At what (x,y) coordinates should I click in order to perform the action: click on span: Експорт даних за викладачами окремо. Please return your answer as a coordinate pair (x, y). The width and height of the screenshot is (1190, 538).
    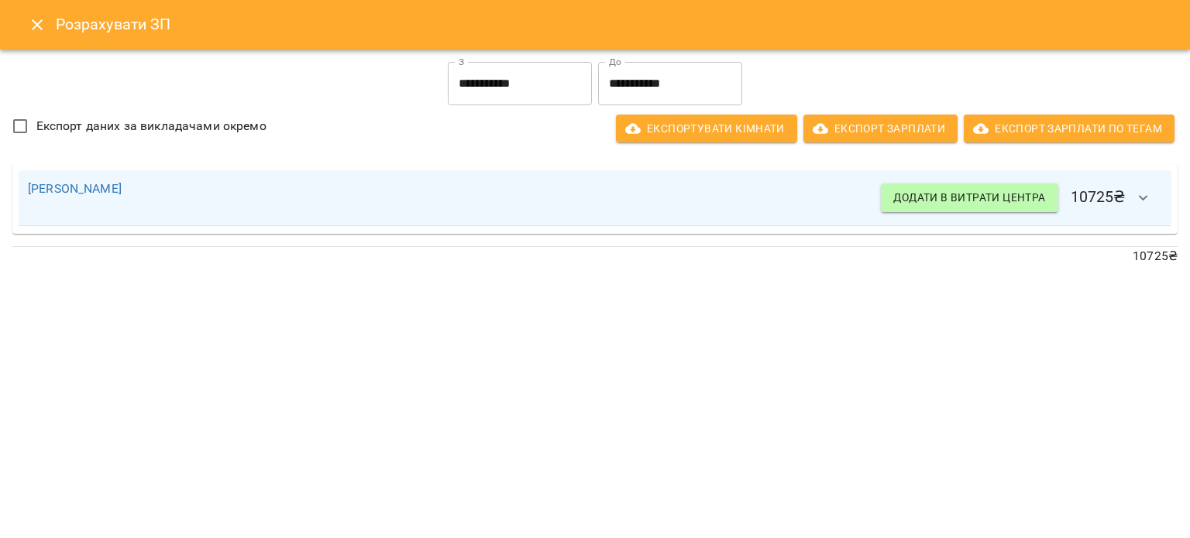
    Looking at the image, I should click on (151, 126).